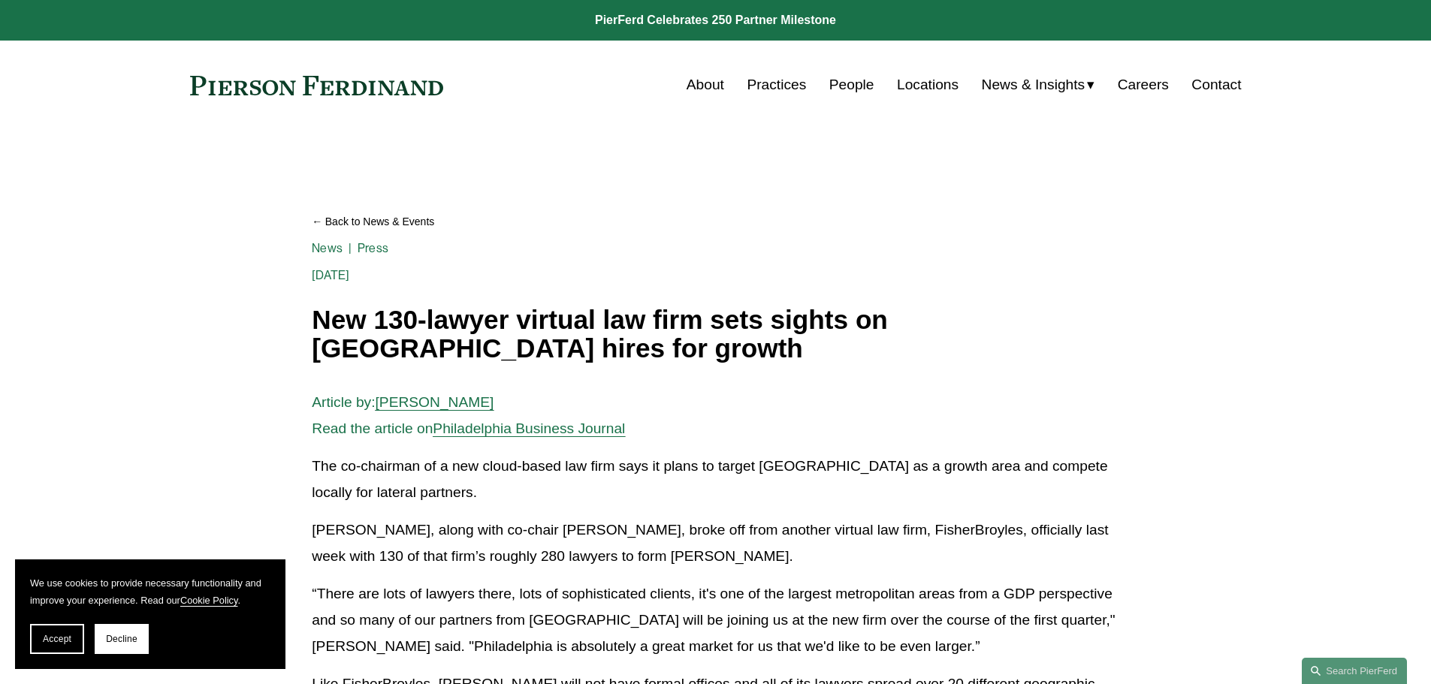 This screenshot has width=1431, height=684. What do you see at coordinates (715, 222) in the screenshot?
I see `a: Back to News & Events` at bounding box center [715, 222].